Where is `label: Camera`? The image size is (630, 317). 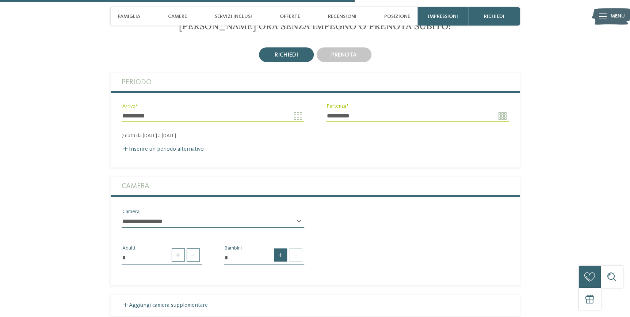
label: Camera is located at coordinates (315, 186).